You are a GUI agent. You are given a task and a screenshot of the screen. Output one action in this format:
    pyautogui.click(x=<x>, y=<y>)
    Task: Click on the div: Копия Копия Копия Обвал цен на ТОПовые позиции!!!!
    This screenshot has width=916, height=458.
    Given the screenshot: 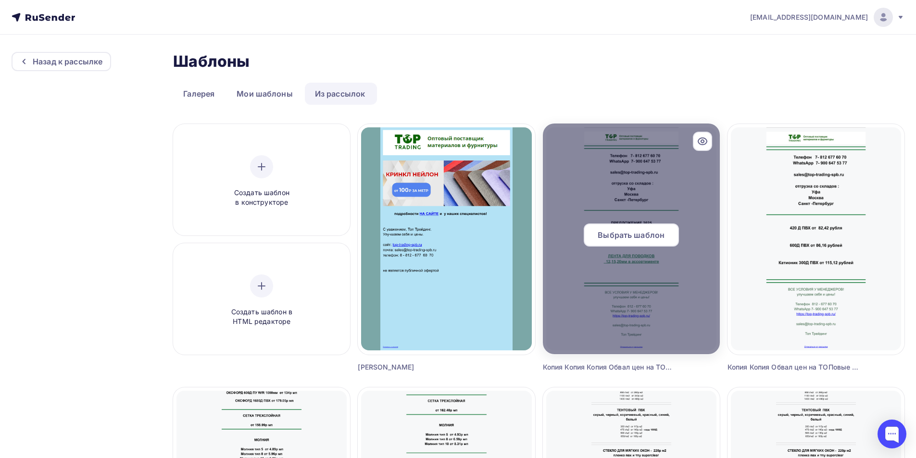 What is the action you would take?
    pyautogui.click(x=609, y=367)
    